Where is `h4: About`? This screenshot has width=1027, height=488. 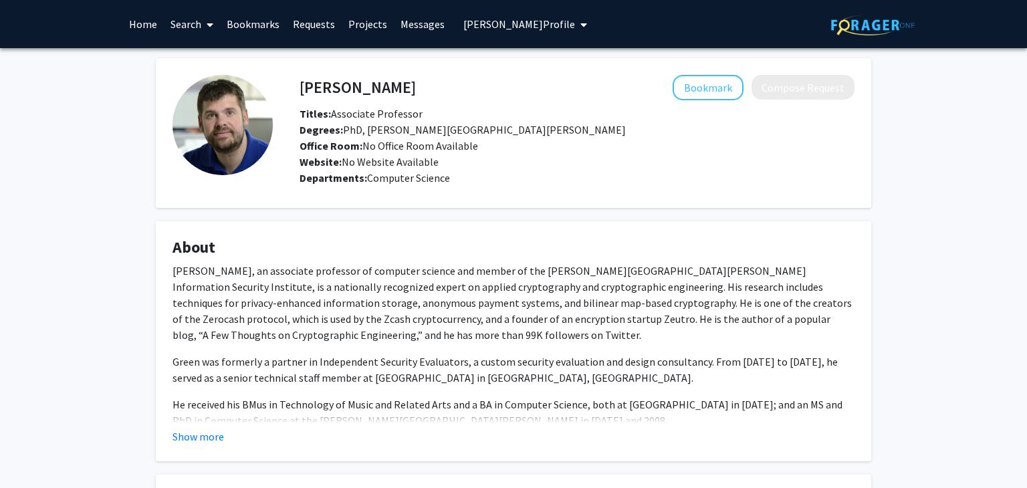
h4: About is located at coordinates (514, 247).